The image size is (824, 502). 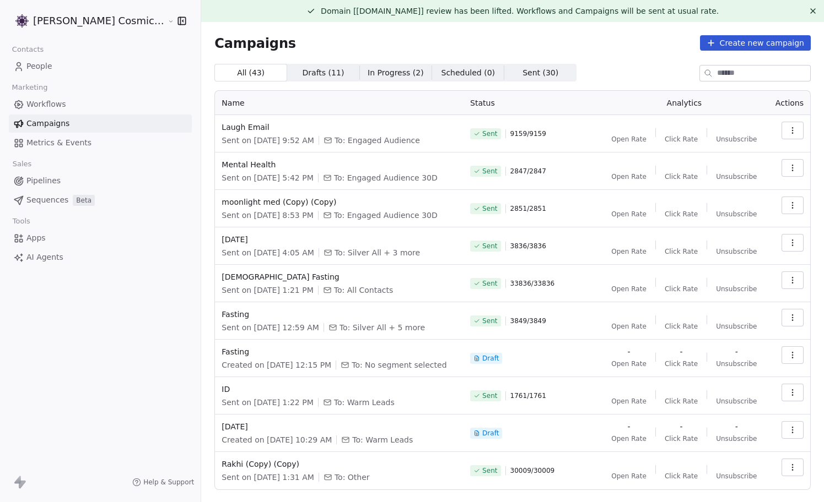 I want to click on span: Metrics & Events, so click(x=59, y=143).